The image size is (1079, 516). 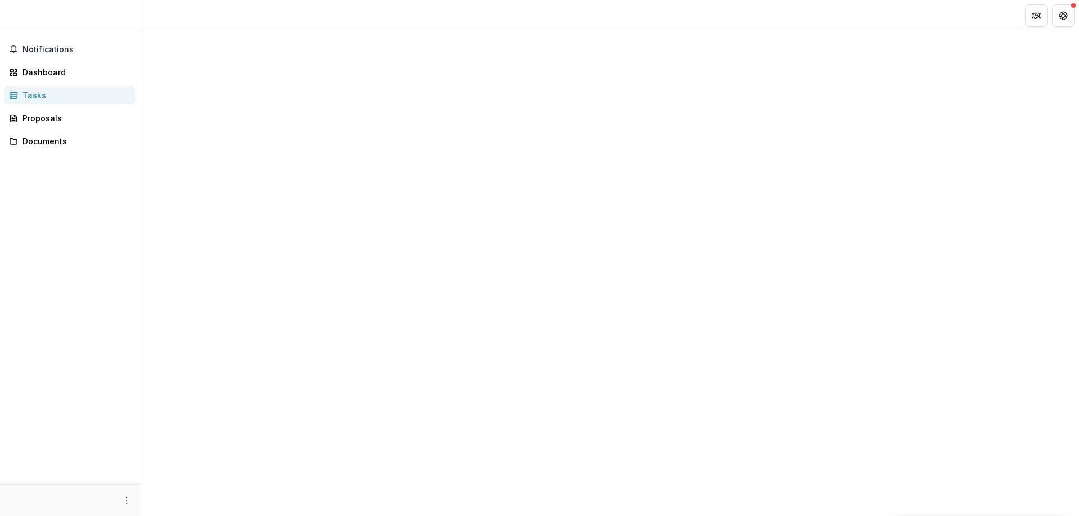 What do you see at coordinates (1036, 16) in the screenshot?
I see `button: Partners` at bounding box center [1036, 16].